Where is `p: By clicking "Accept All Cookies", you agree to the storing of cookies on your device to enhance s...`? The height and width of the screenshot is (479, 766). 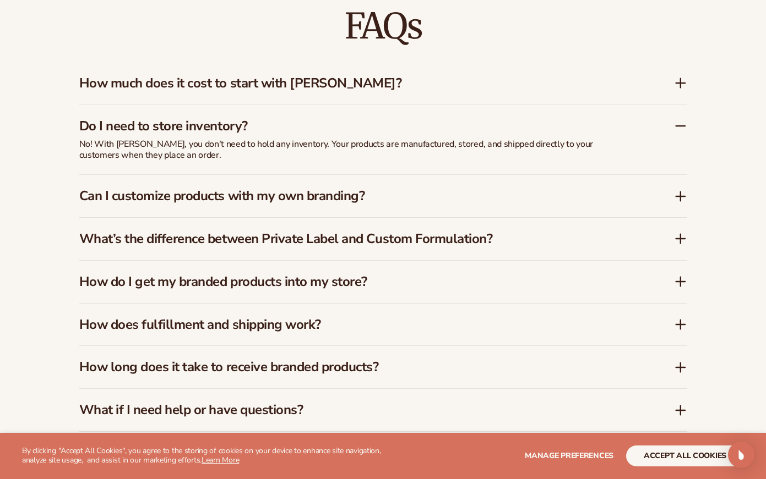 p: By clicking "Accept All Cookies", you agree to the storing of cookies on your device to enhance s... is located at coordinates (205, 456).